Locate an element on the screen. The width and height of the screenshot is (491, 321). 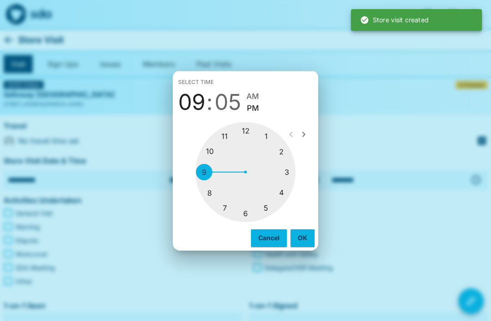
button: 05 is located at coordinates (228, 102).